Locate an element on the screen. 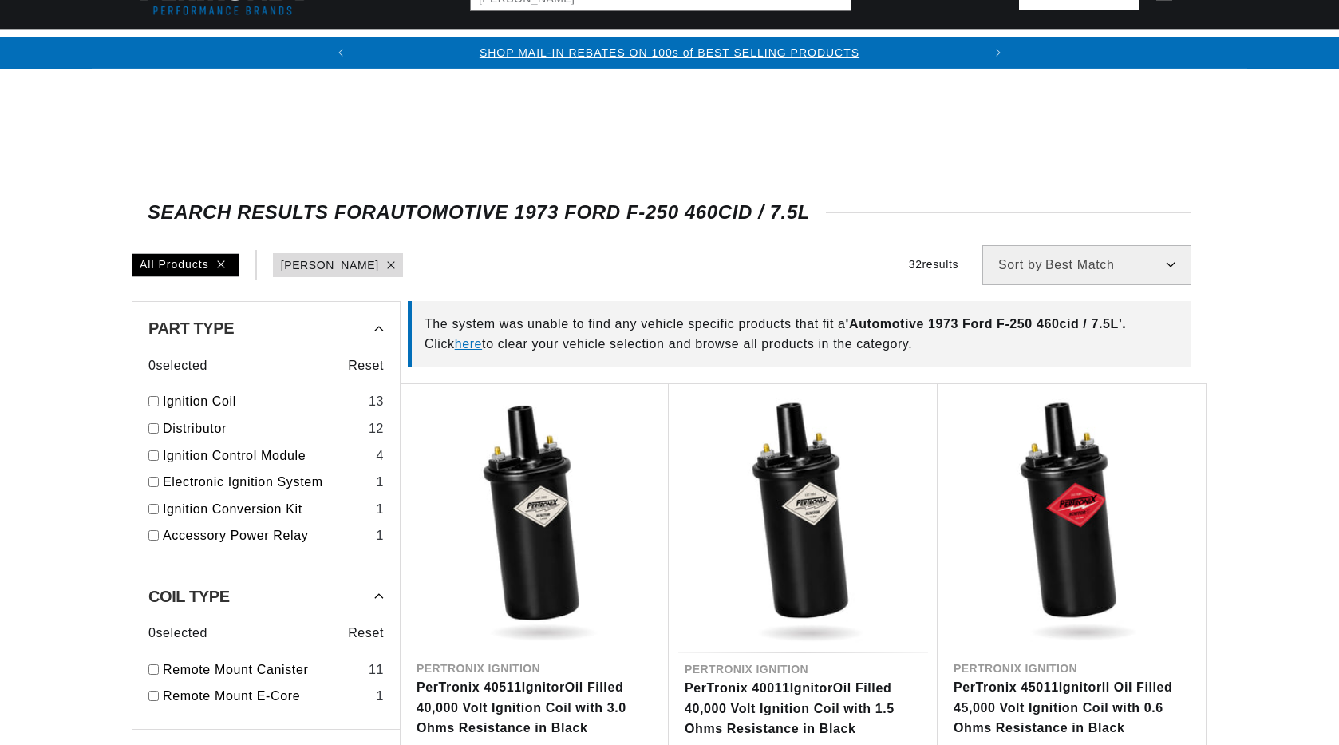  a: PerTronix 40011IgnitorOil Filled 40,000 Volt Ignition Coil with 1.5 Ohms Resistance in Black is located at coordinates (803, 708).